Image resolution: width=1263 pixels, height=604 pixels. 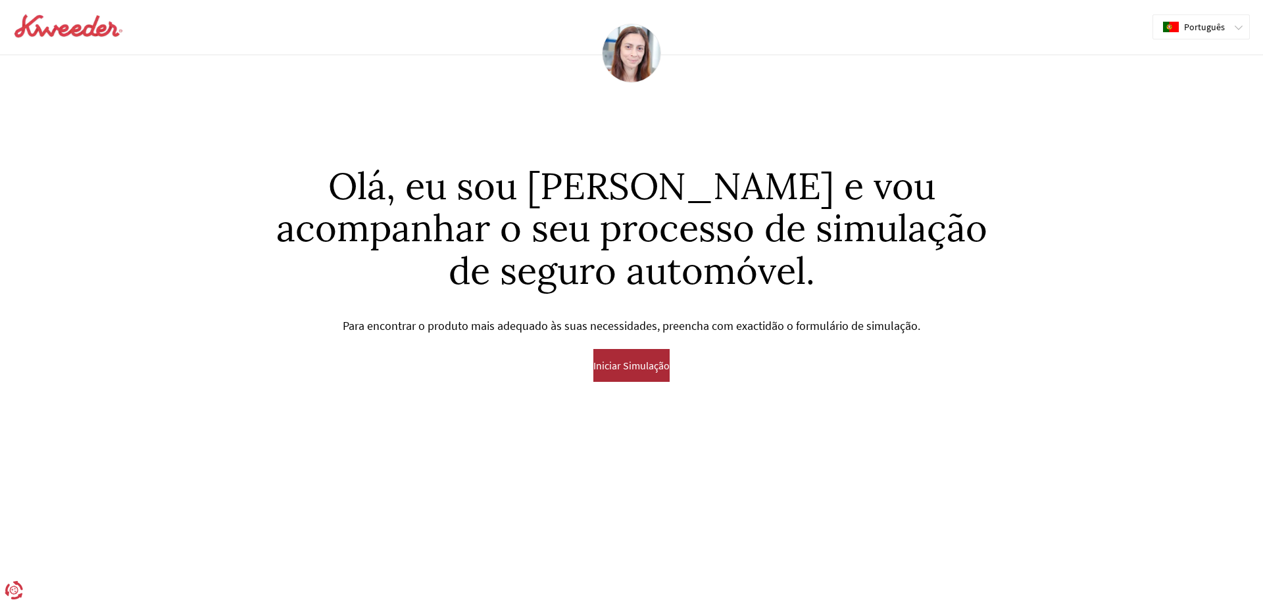 What do you see at coordinates (631, 326) in the screenshot?
I see `p: Para encontrar o produto mais adequado às suas necessidades, preencha com exactidão o formulário ...` at bounding box center [631, 326].